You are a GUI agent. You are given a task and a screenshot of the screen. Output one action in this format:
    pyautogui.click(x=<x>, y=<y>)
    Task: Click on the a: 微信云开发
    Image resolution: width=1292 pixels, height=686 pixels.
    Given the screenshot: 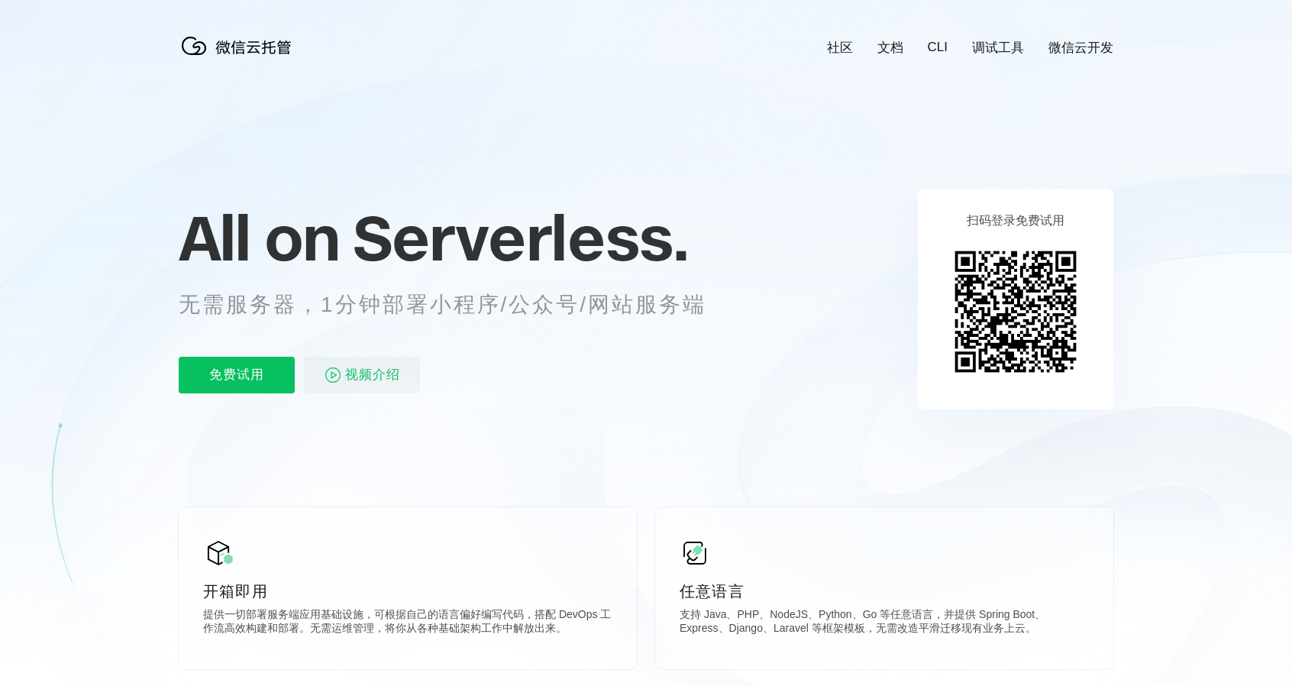 What is the action you would take?
    pyautogui.click(x=1080, y=47)
    